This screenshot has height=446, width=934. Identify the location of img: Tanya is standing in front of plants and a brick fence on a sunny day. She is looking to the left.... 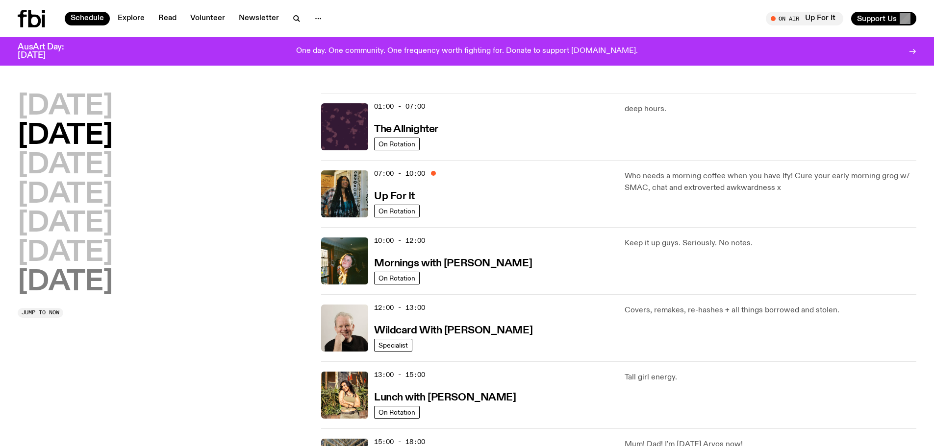
(345, 396).